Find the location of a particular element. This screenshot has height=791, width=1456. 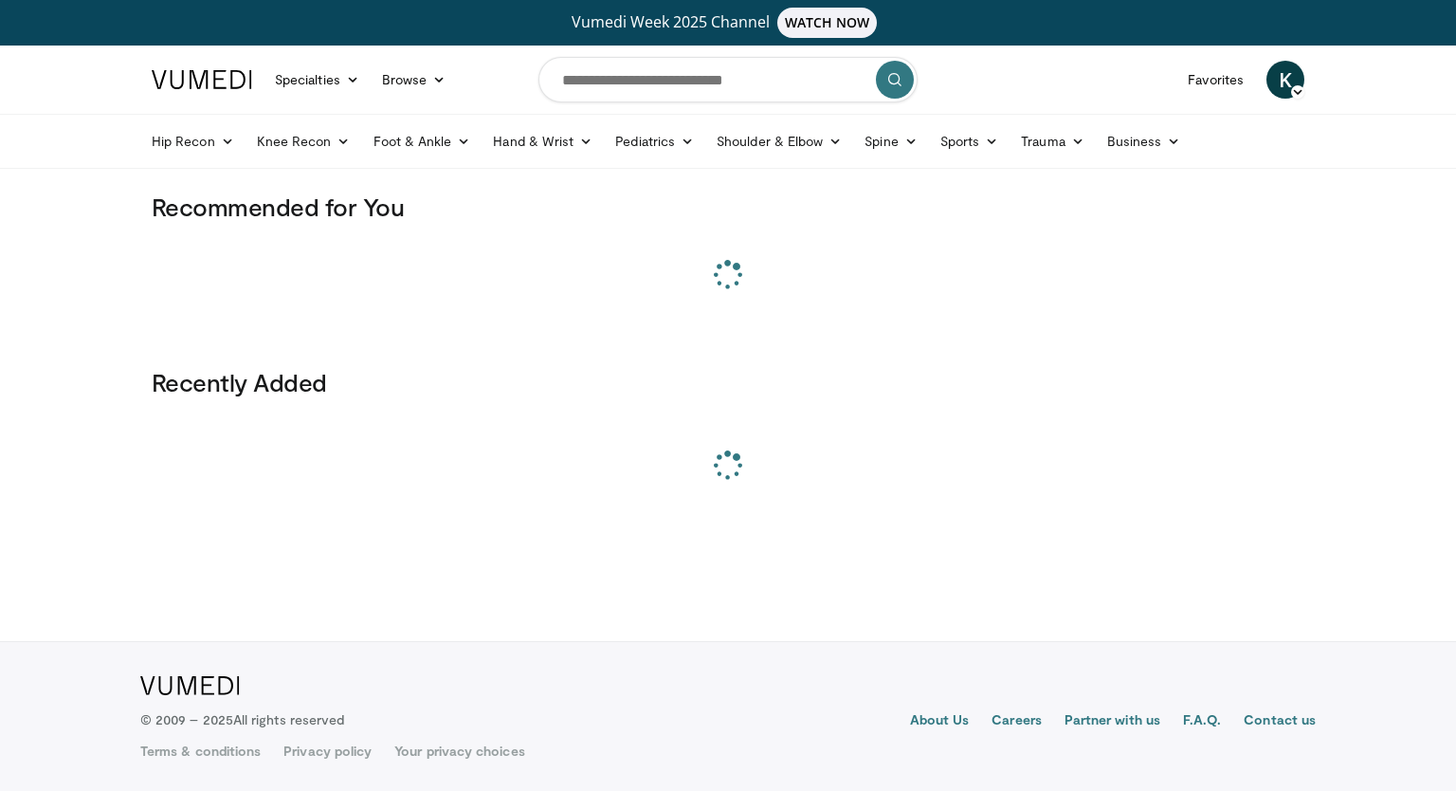

a: Trauma is located at coordinates (1052, 141).